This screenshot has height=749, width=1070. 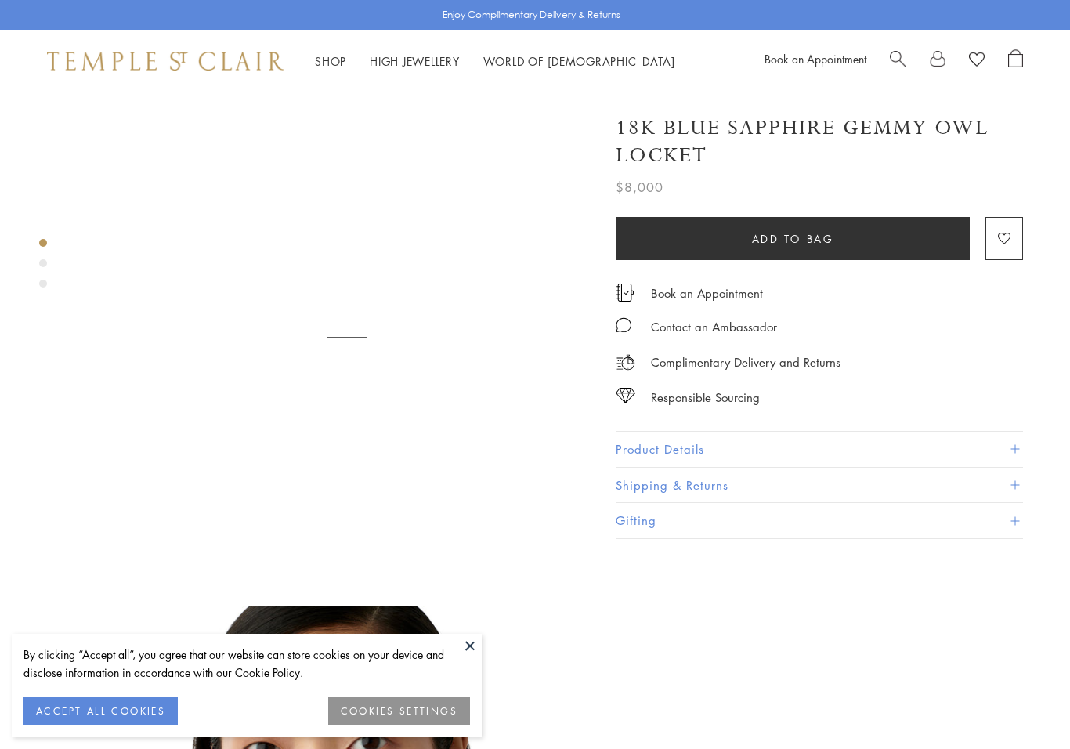 I want to click on p: Complimentary Delivery and Returns, so click(x=746, y=362).